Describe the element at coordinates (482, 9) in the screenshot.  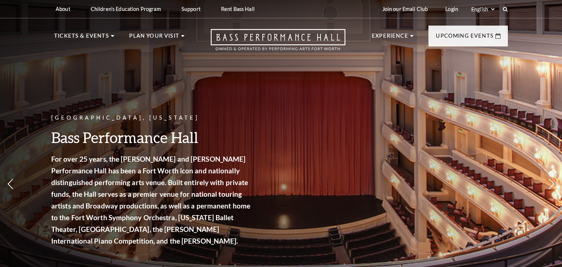
I see `select: Select:` at that location.